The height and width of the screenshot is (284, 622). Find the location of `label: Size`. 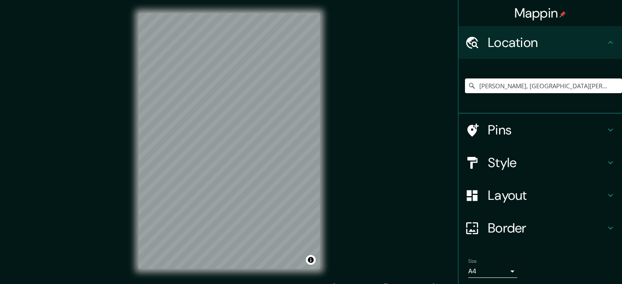

label: Size is located at coordinates (472, 261).